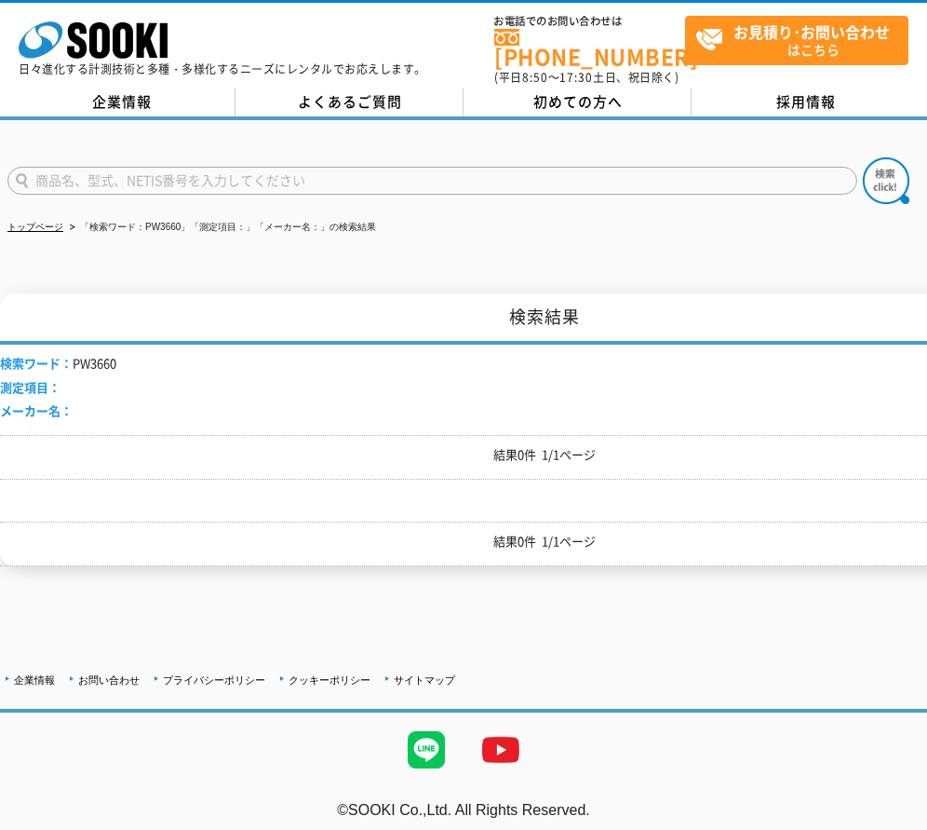 This screenshot has height=830, width=927. What do you see at coordinates (577, 102) in the screenshot?
I see `a: 初めての方へ` at bounding box center [577, 102].